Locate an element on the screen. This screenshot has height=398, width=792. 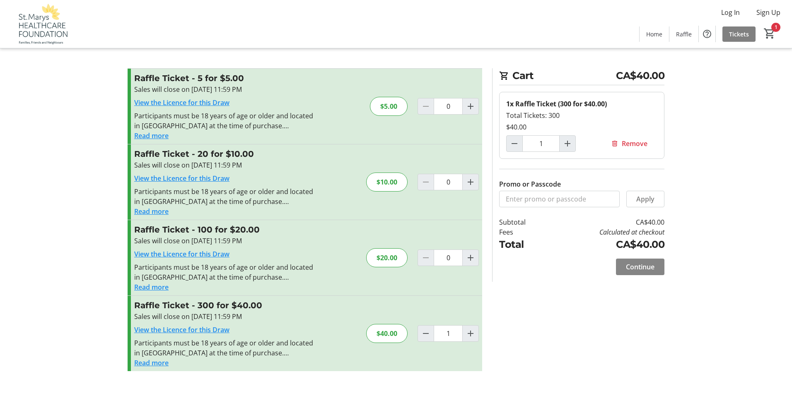
input: Raffle Ticket (300 for $40.00) Quantity is located at coordinates (541, 144).